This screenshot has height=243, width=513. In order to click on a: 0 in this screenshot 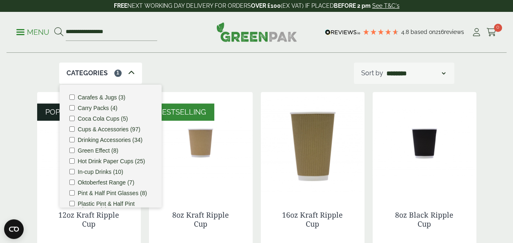, I will do `click(492, 32)`.